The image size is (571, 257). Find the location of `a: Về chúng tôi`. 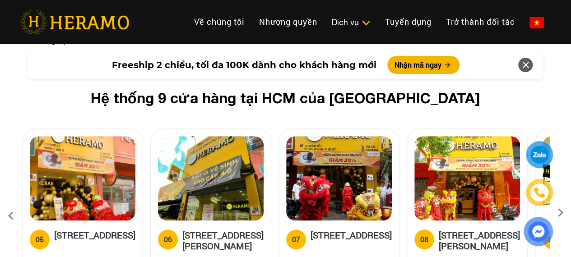

a: Về chúng tôi is located at coordinates (219, 22).